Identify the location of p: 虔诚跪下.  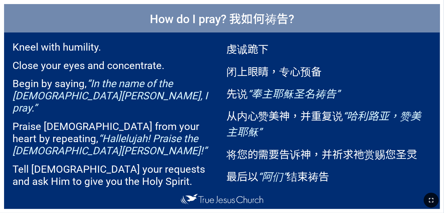
(328, 49).